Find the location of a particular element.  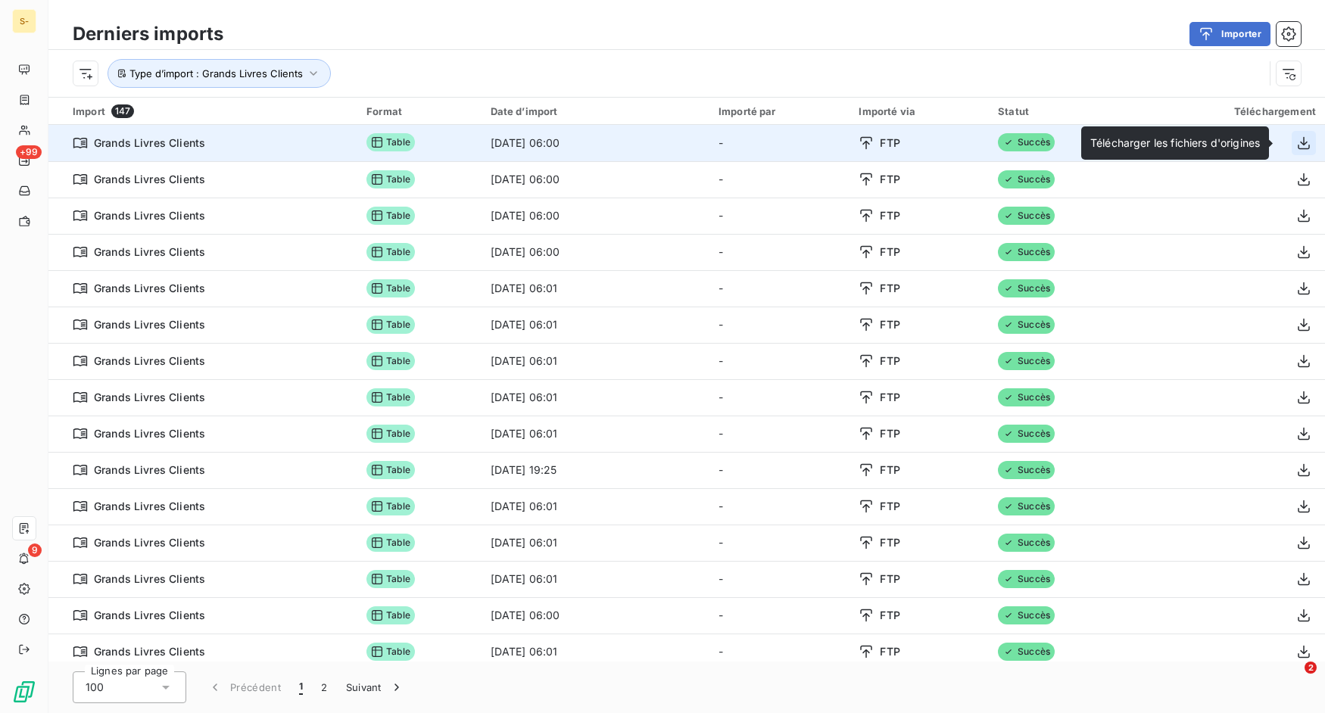

div: S- is located at coordinates (24, 21).